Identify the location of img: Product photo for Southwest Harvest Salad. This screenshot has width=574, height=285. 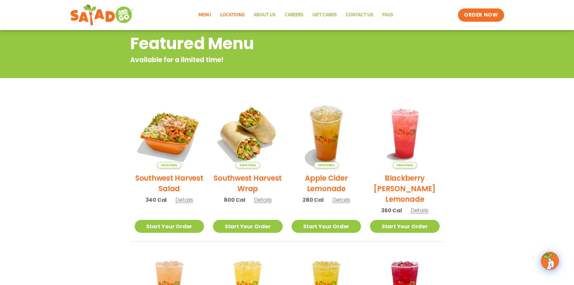
(169, 133).